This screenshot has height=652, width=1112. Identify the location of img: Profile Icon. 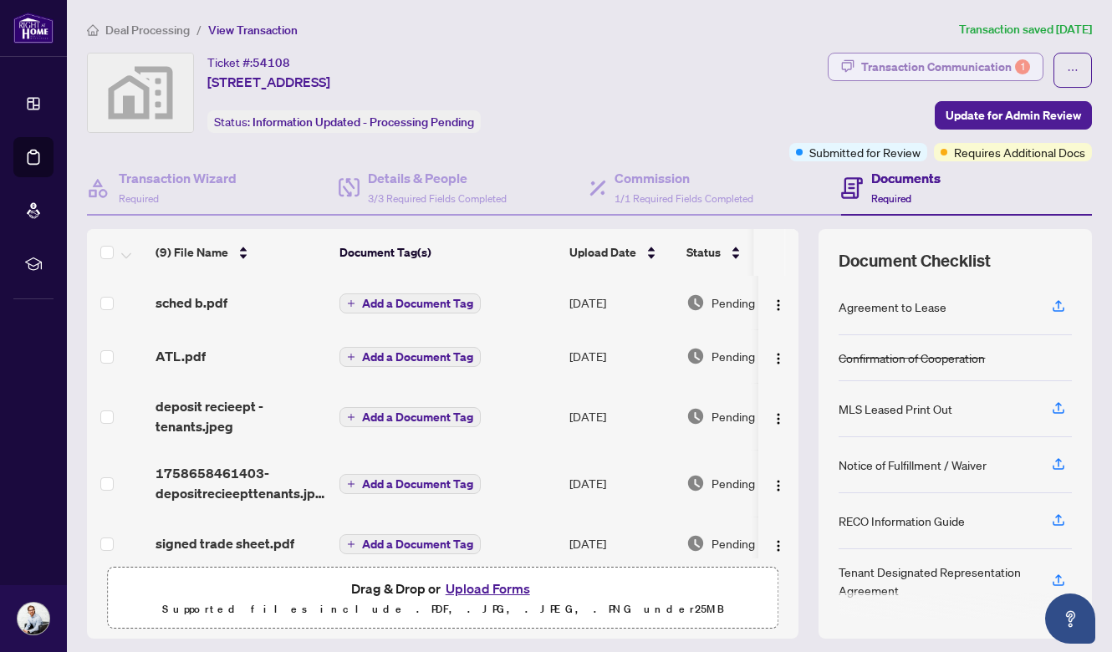
(33, 619).